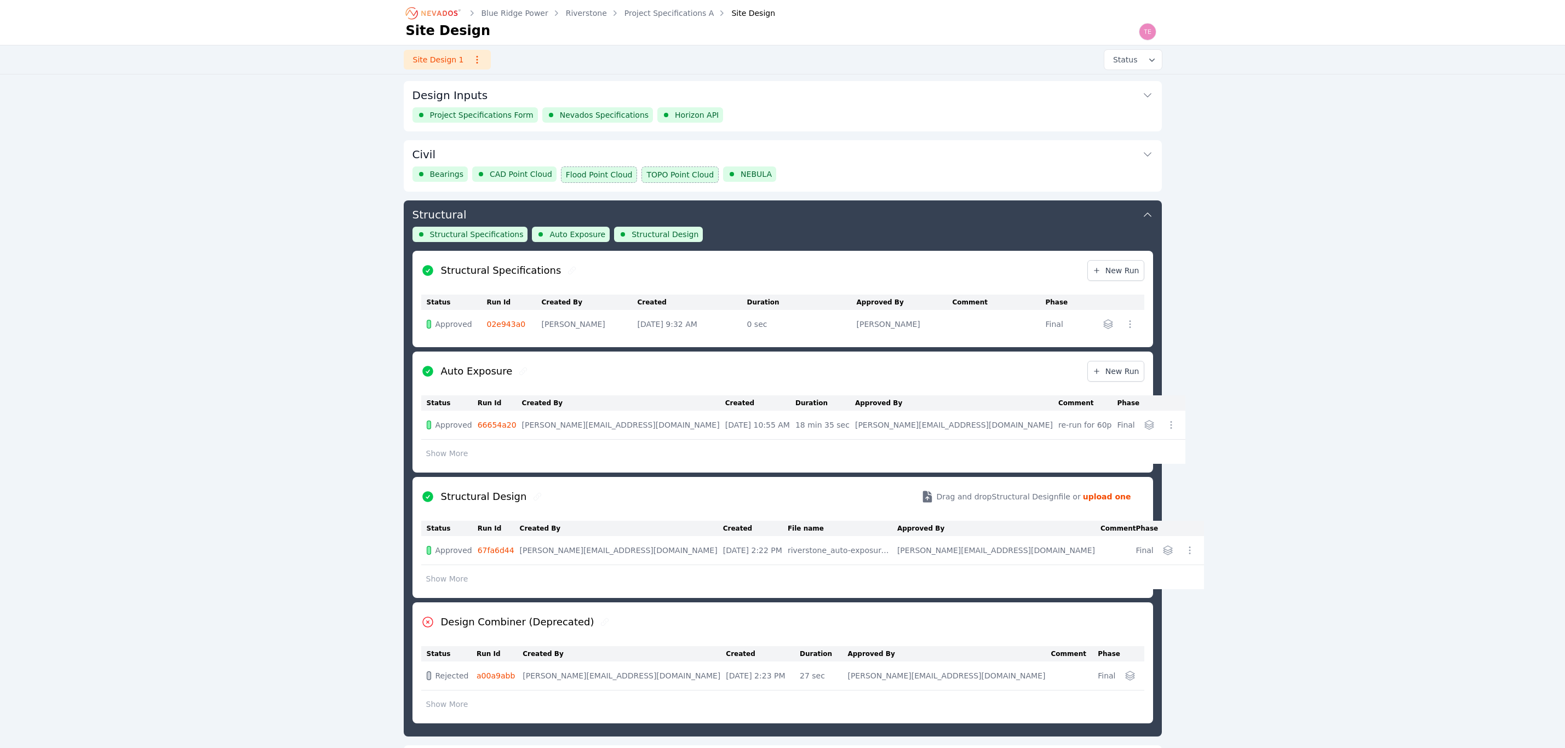  I want to click on a: Blue Ridge Power, so click(515, 13).